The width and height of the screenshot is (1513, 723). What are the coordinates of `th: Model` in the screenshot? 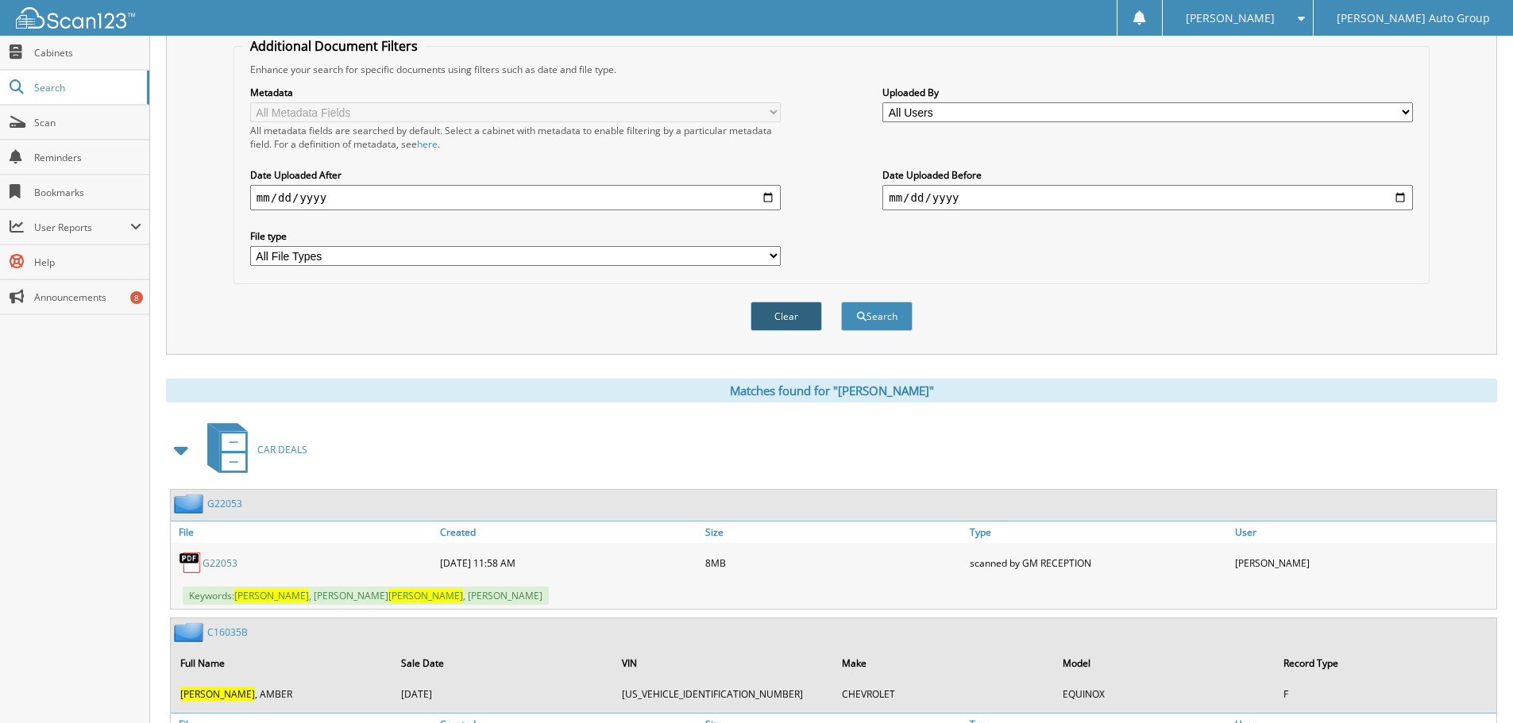 It's located at (1164, 663).